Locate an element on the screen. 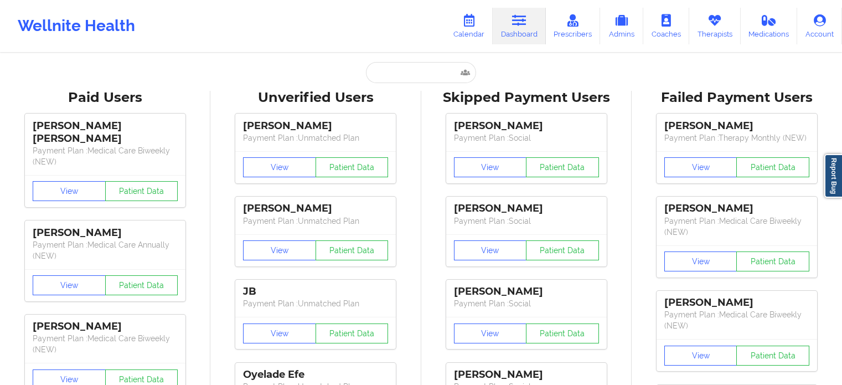 Image resolution: width=842 pixels, height=385 pixels. div: Failed Payment Users is located at coordinates (737, 97).